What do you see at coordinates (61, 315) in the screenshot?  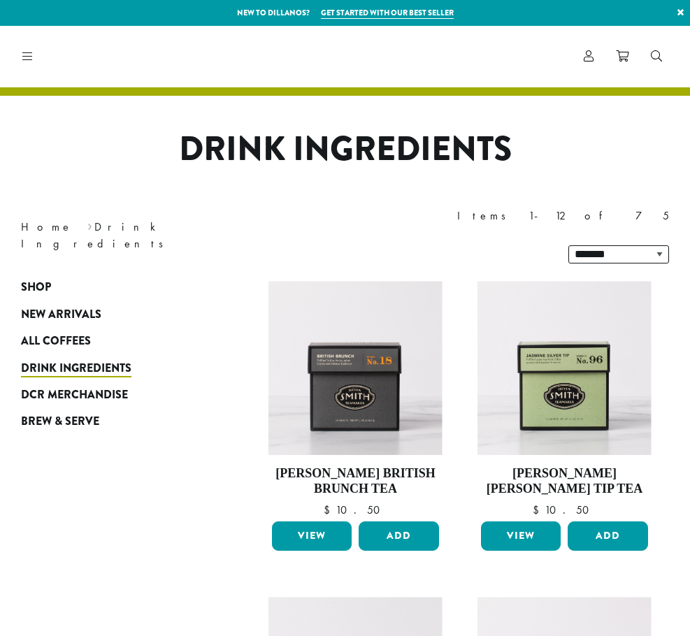 I see `span: New Arrivals` at bounding box center [61, 315].